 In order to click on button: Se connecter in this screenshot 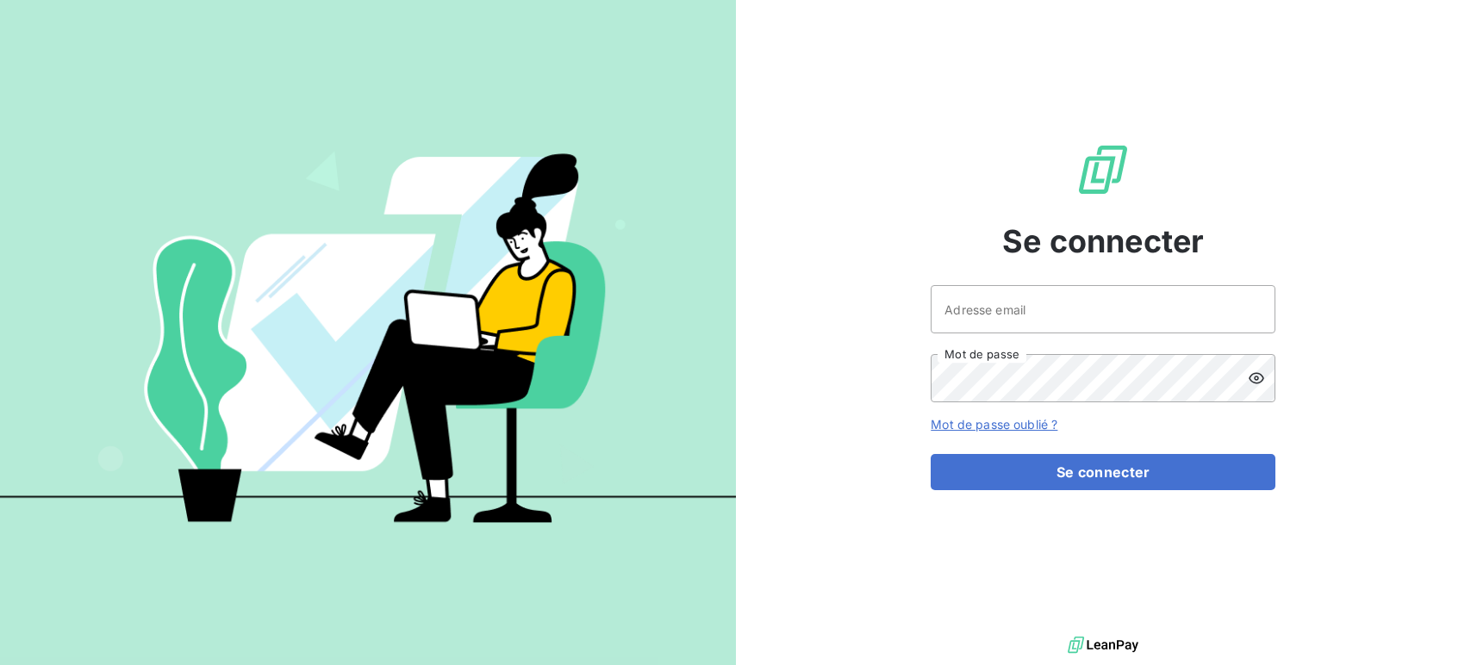, I will do `click(1103, 472)`.